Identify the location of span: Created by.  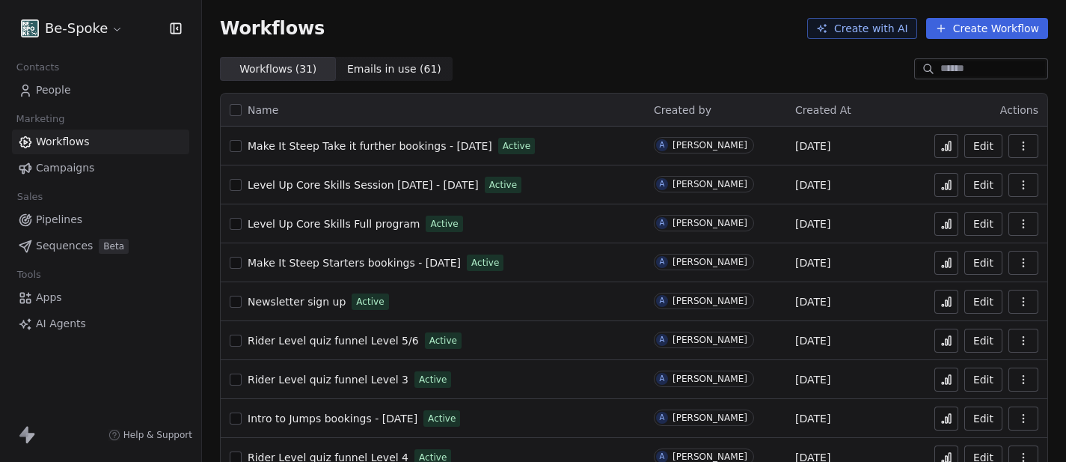
(682, 110).